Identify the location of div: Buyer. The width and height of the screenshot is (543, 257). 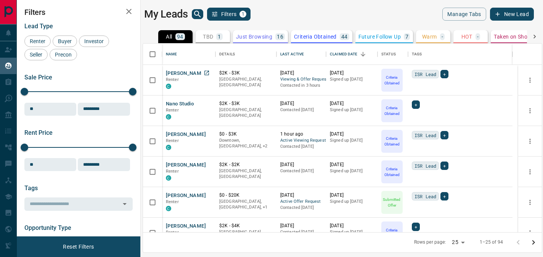
(65, 41).